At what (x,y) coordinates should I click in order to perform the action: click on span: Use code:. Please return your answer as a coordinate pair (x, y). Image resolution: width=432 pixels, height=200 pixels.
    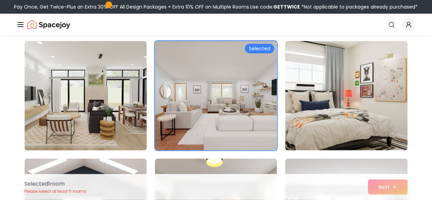
    Looking at the image, I should click on (276, 7).